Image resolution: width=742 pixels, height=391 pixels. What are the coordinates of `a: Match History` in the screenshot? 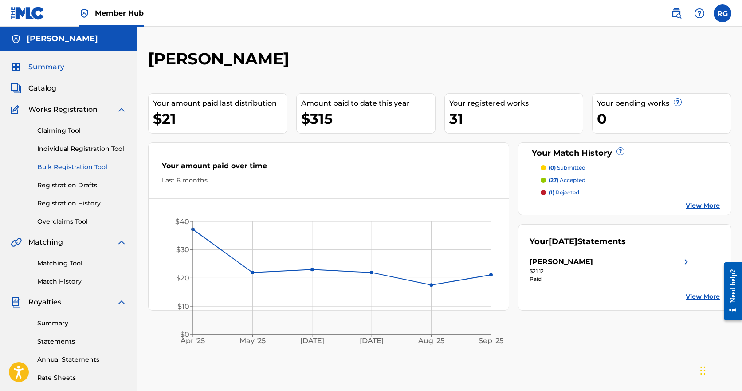 It's located at (82, 281).